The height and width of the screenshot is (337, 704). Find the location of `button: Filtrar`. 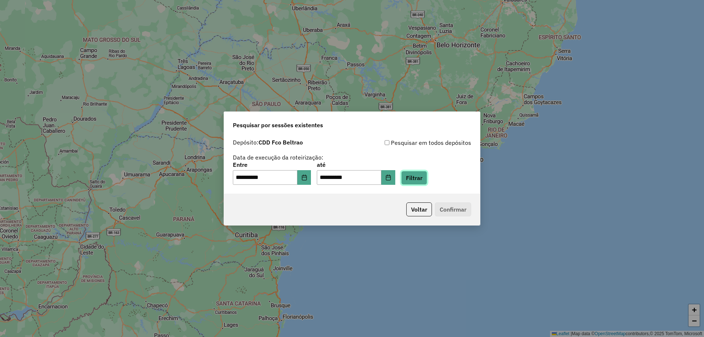

button: Filtrar is located at coordinates (414, 178).